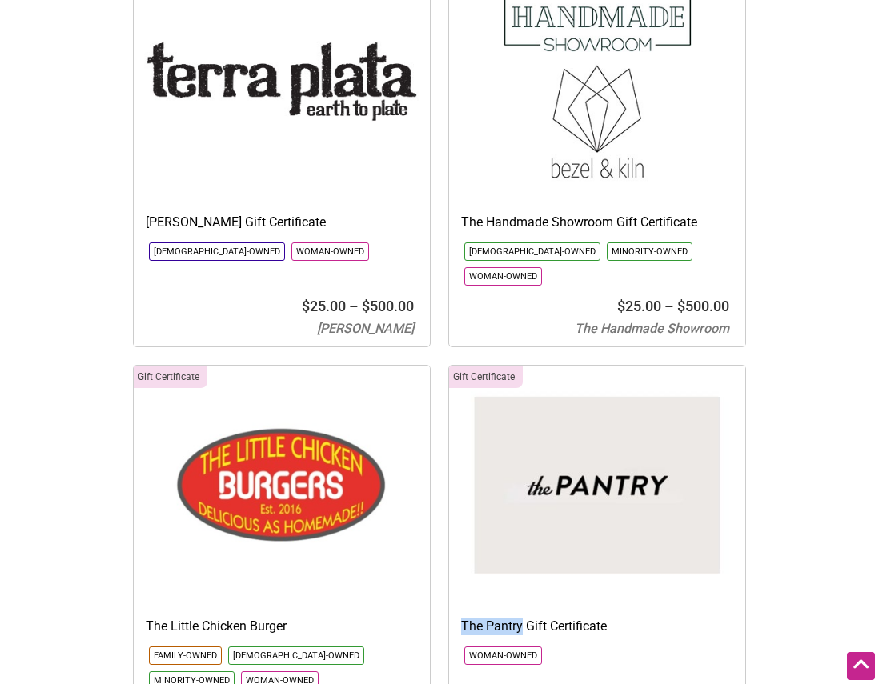  I want to click on h3: The Little Chicken Burger, so click(282, 627).